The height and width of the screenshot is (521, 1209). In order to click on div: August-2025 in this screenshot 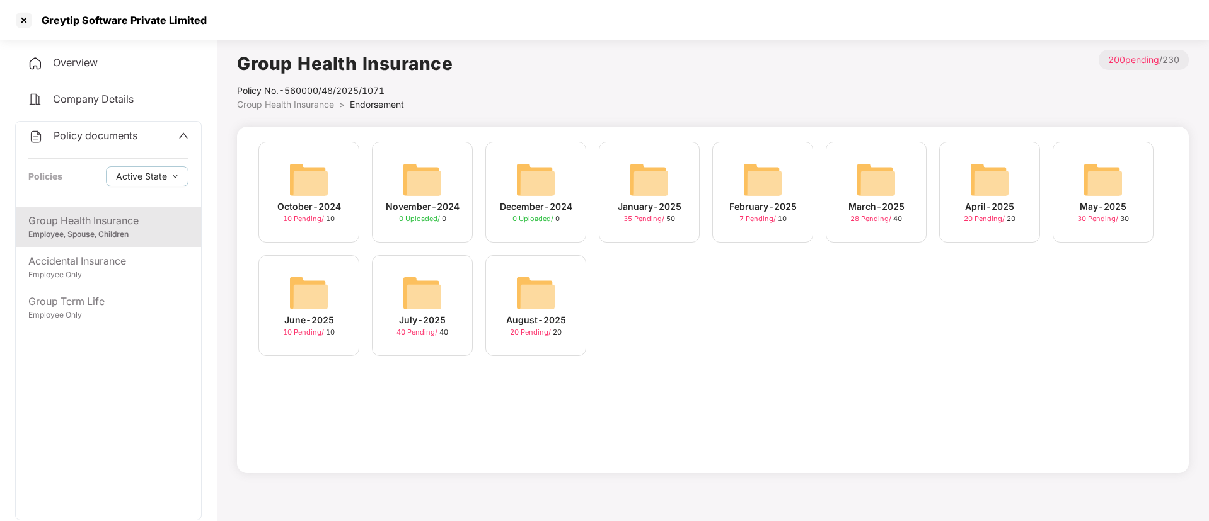, I will do `click(536, 320)`.